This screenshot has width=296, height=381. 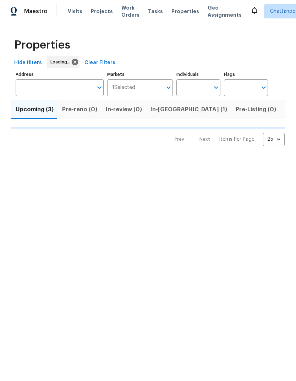 What do you see at coordinates (130, 11) in the screenshot?
I see `span: Work Orders` at bounding box center [130, 11].